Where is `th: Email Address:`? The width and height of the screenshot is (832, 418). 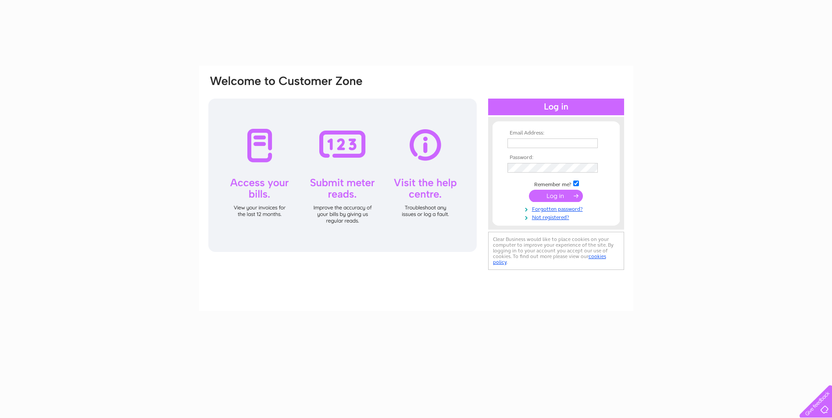 th: Email Address: is located at coordinates (556, 133).